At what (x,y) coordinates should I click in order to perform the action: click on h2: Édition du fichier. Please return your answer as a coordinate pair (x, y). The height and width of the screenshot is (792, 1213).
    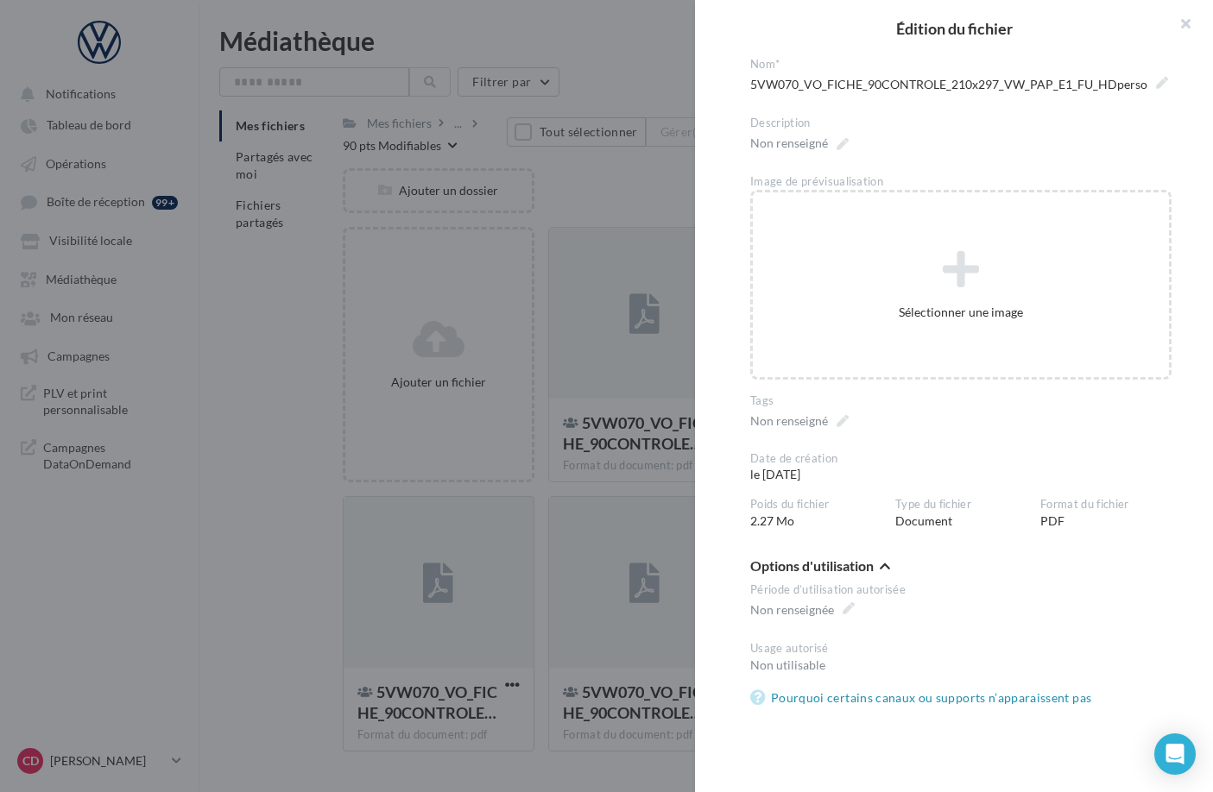
    Looking at the image, I should click on (954, 28).